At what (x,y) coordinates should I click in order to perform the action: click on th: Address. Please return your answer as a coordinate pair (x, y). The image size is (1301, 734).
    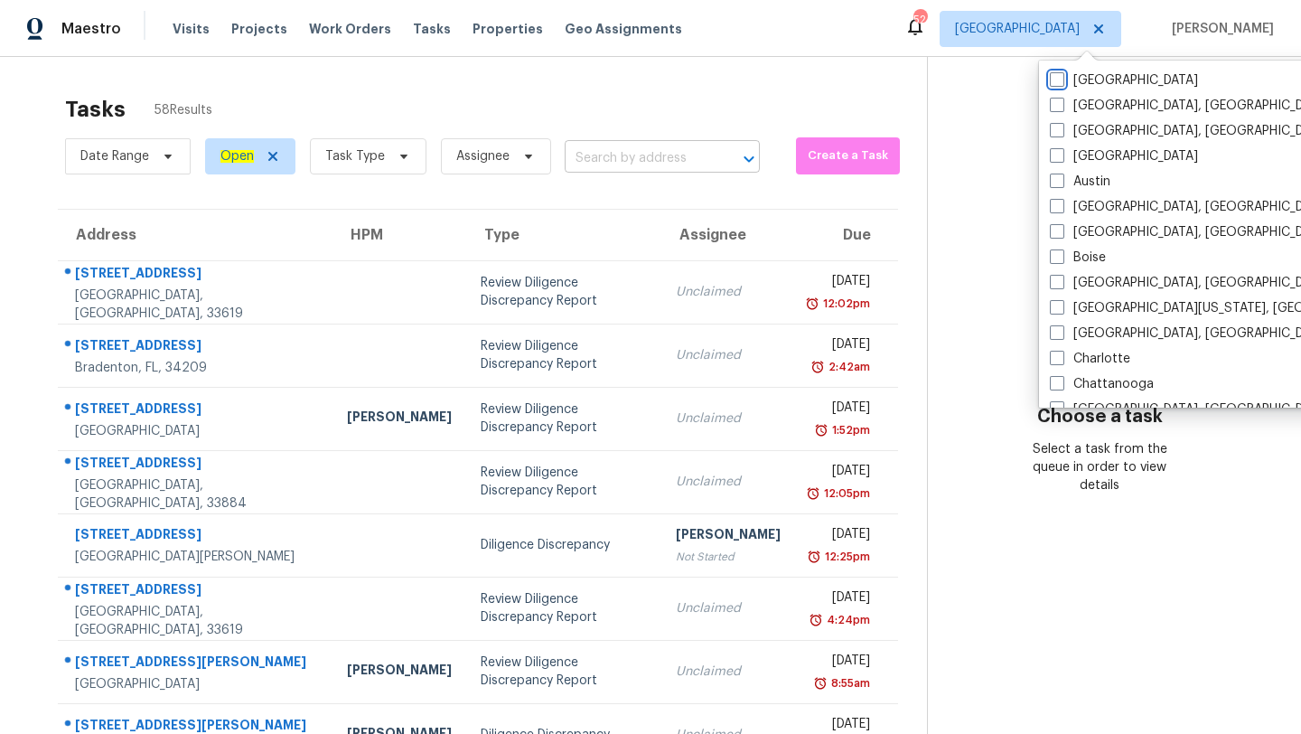
    Looking at the image, I should click on (195, 235).